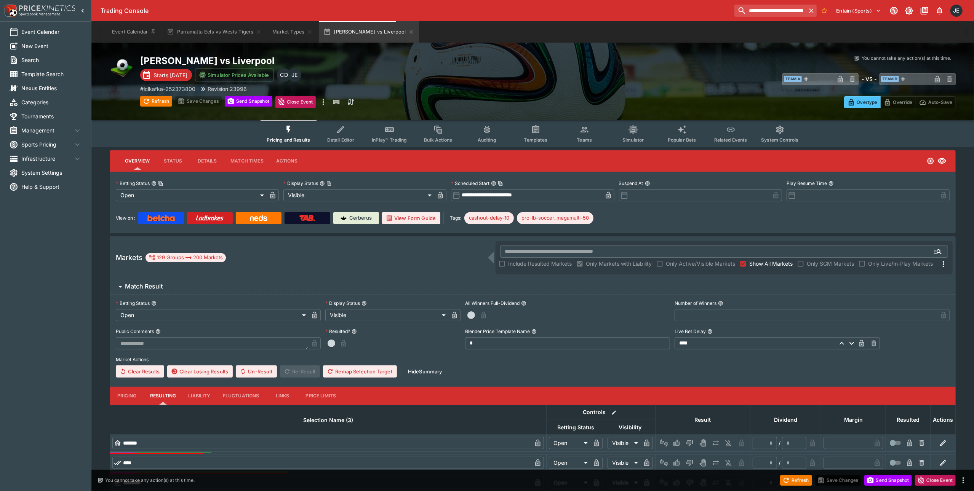 Image resolution: width=974 pixels, height=491 pixels. What do you see at coordinates (343, 303) in the screenshot?
I see `p: Display Status` at bounding box center [343, 303].